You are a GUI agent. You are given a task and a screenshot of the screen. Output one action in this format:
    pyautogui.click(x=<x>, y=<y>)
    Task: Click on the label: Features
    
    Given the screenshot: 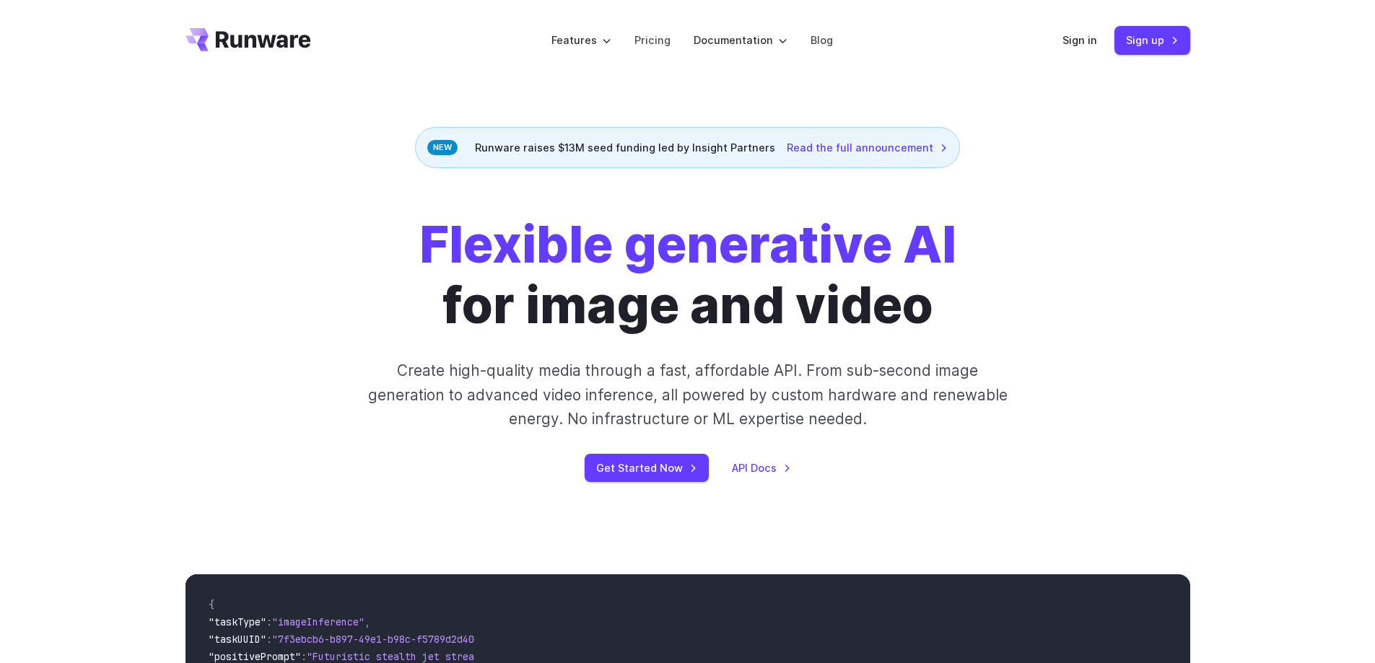 What is the action you would take?
    pyautogui.click(x=581, y=40)
    